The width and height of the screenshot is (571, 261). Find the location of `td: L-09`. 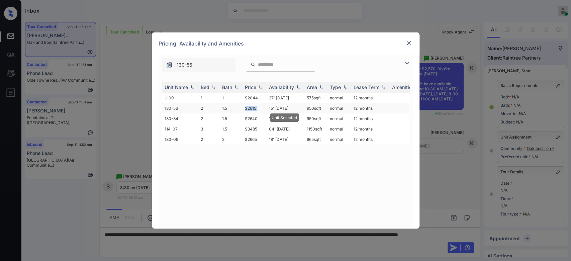

td: L-09 is located at coordinates (180, 98).